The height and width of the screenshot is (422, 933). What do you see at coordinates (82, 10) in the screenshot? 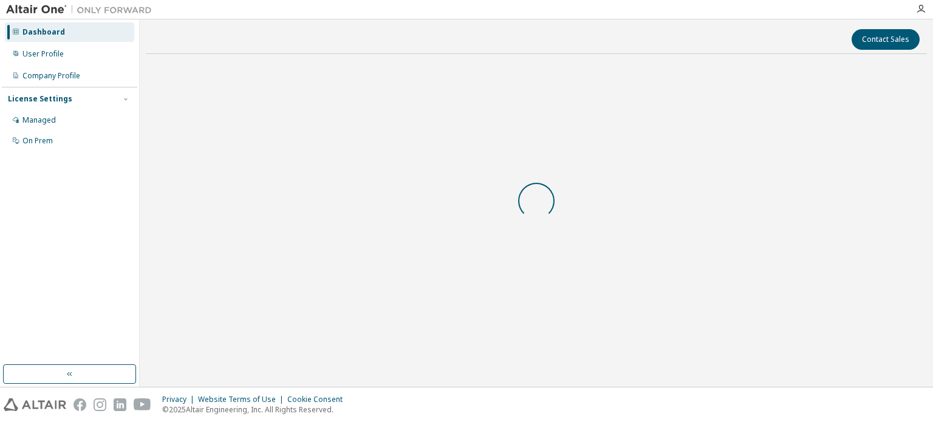
I see `img: Altair One` at bounding box center [82, 10].